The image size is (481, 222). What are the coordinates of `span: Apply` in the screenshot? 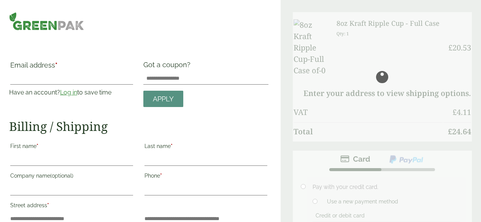 It's located at (163, 99).